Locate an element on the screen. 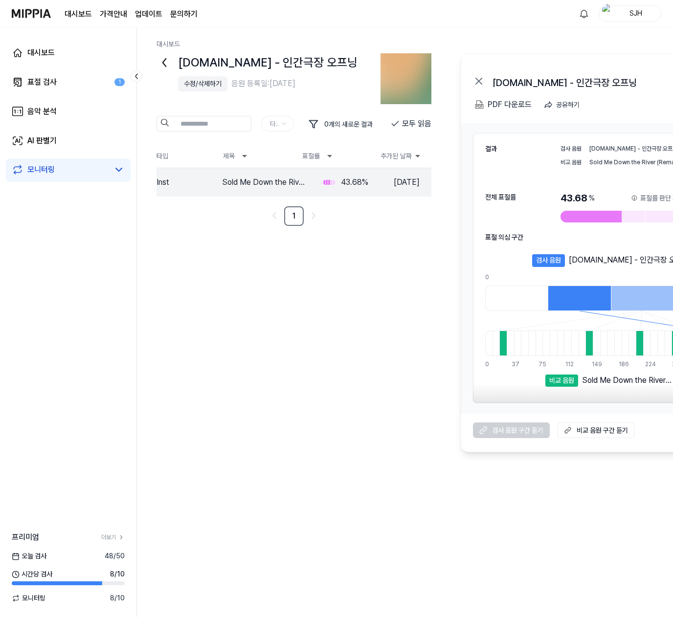 The width and height of the screenshot is (673, 617). div: 수정/삭제하기 is located at coordinates (202, 84).